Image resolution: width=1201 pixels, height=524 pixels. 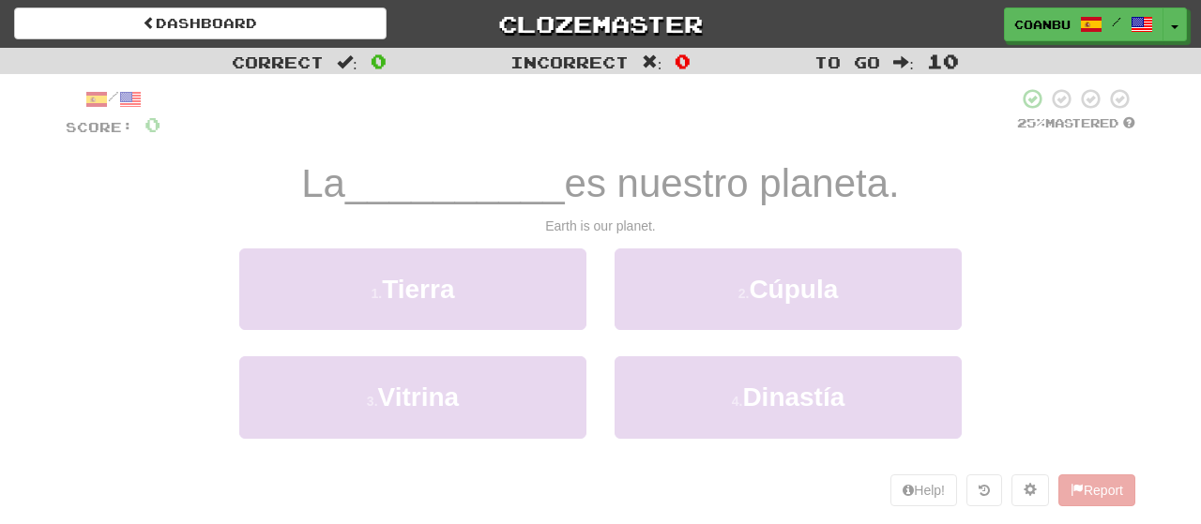 I want to click on small: 1 ., so click(x=376, y=294).